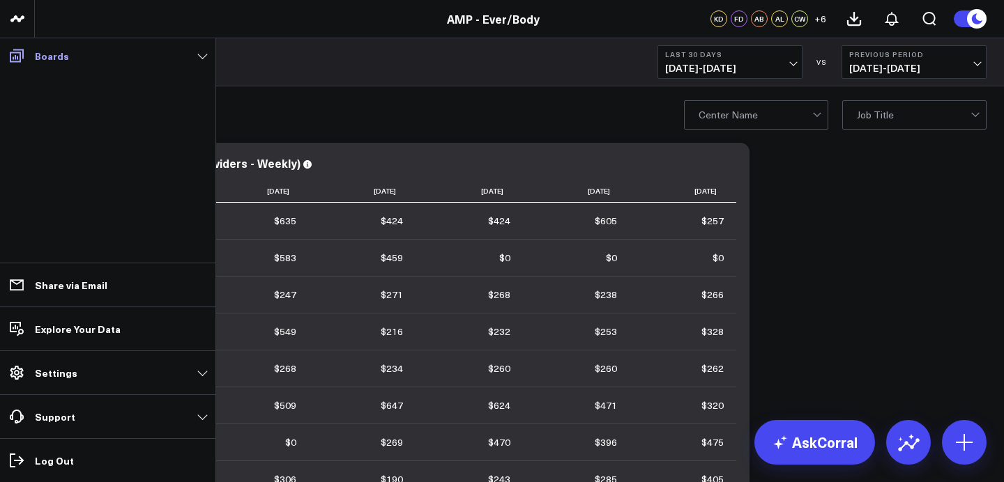  Describe the element at coordinates (107, 461) in the screenshot. I see `a: Log Out` at that location.